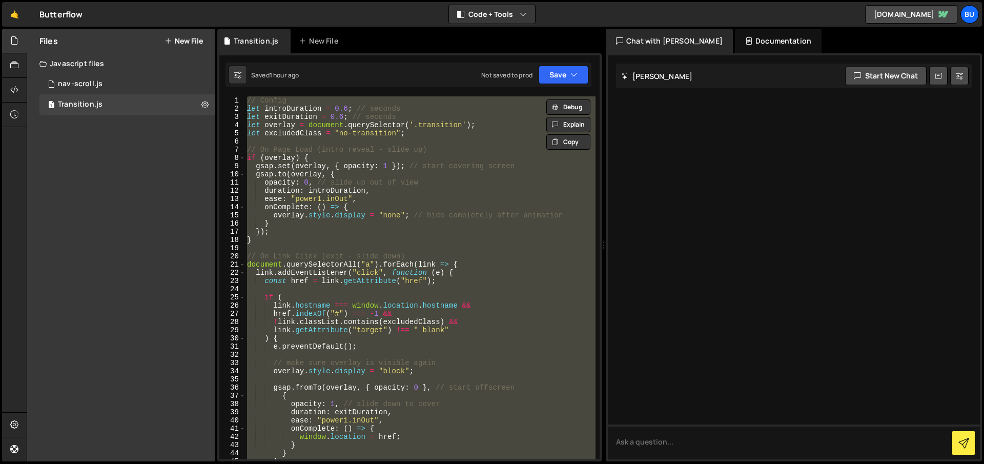 The image size is (984, 464). What do you see at coordinates (563, 75) in the screenshot?
I see `button: Save` at bounding box center [563, 75].